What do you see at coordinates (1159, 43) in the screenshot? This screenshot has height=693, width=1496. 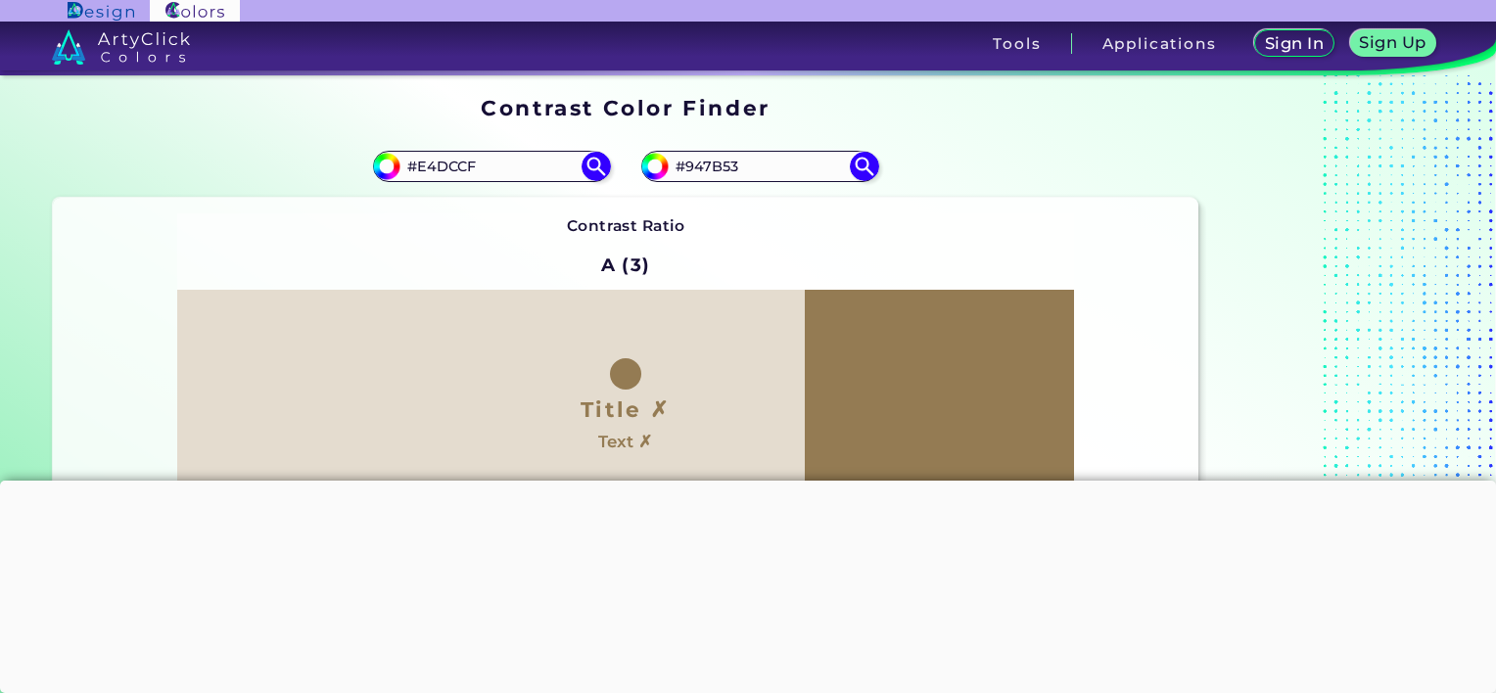 I see `h3: Applications` at bounding box center [1159, 43].